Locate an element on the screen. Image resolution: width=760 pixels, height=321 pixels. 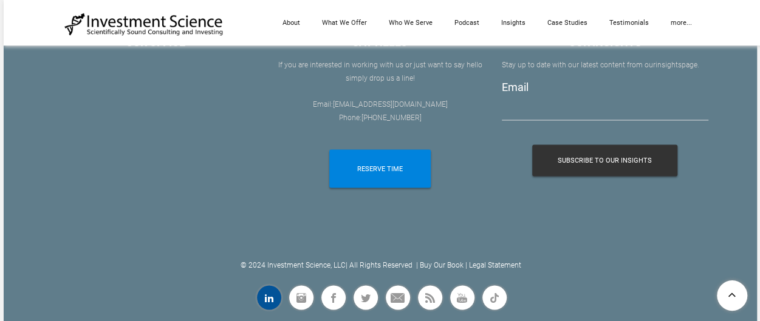
font: insights is located at coordinates (668, 65).